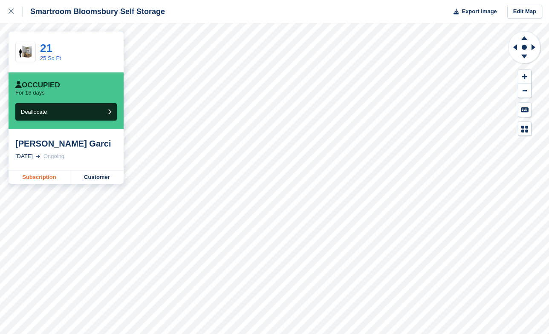 This screenshot has width=549, height=334. What do you see at coordinates (54, 156) in the screenshot?
I see `div: Ongoing` at bounding box center [54, 156].